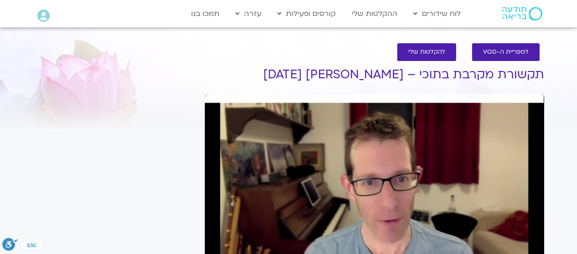 This screenshot has height=254, width=577. Describe the element at coordinates (248, 14) in the screenshot. I see `a: עזרה` at that location.